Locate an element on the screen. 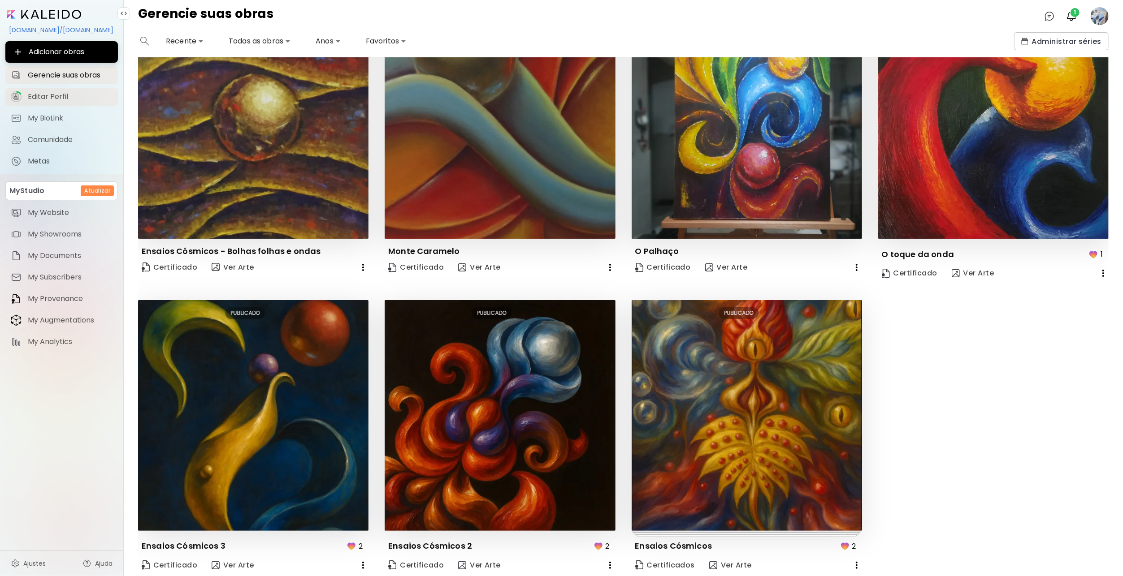 This screenshot has width=1123, height=576. img: help is located at coordinates (87, 564).